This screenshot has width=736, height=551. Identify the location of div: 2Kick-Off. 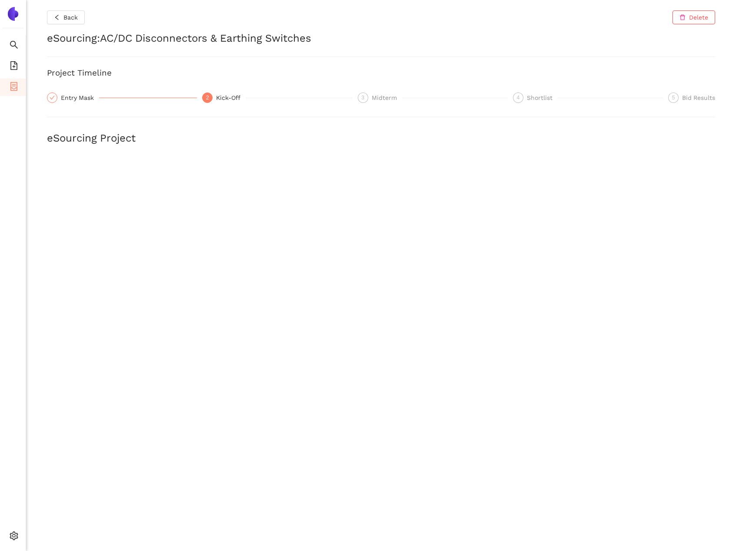
(277, 98).